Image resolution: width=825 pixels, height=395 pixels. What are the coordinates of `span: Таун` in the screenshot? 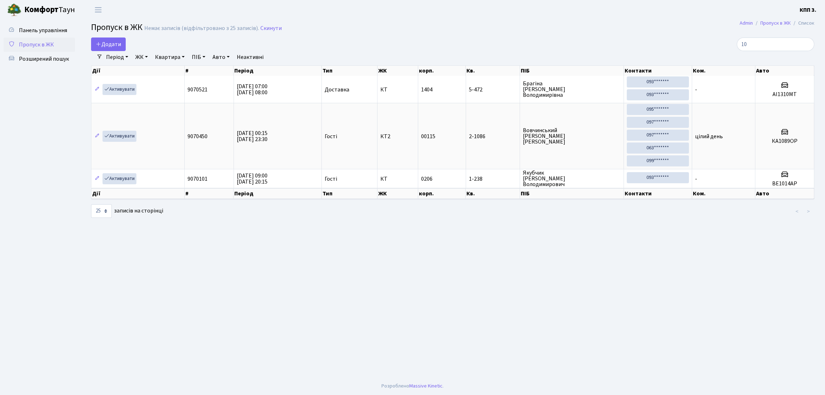 It's located at (50, 10).